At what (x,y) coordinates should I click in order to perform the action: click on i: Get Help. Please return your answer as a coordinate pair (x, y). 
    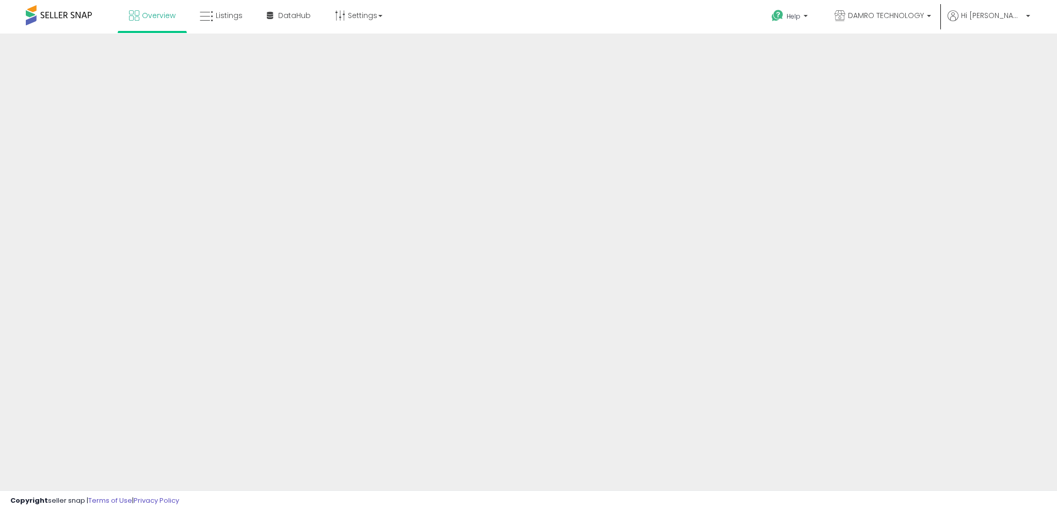
    Looking at the image, I should click on (777, 15).